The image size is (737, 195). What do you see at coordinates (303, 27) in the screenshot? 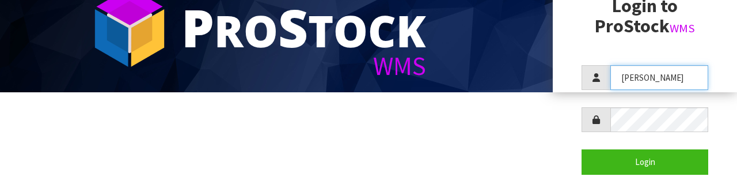
I see `div: ro tock` at bounding box center [303, 27].